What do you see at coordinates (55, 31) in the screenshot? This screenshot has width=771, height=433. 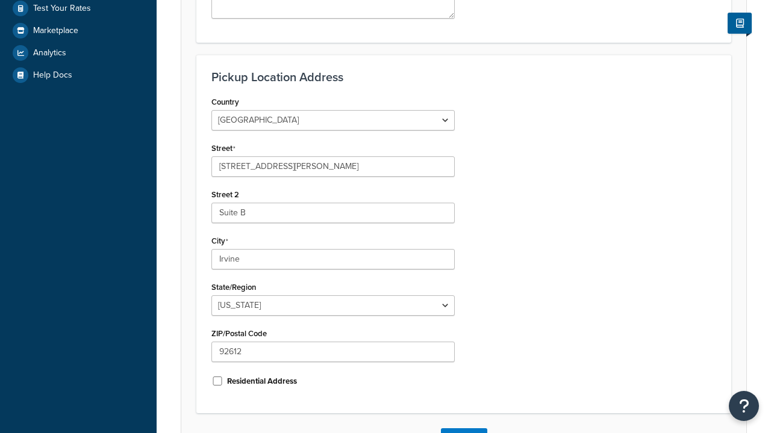 I see `span: Marketplace` at bounding box center [55, 31].